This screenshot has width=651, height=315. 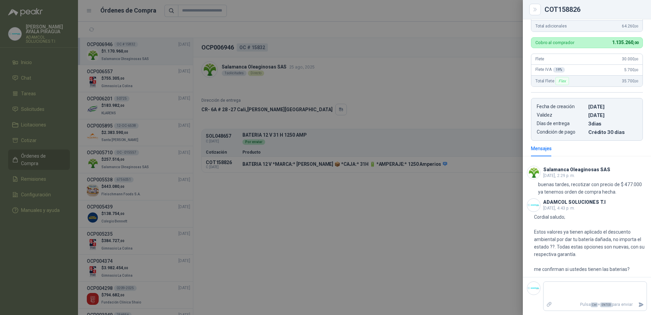 I want to click on div: 19 %, so click(x=559, y=70).